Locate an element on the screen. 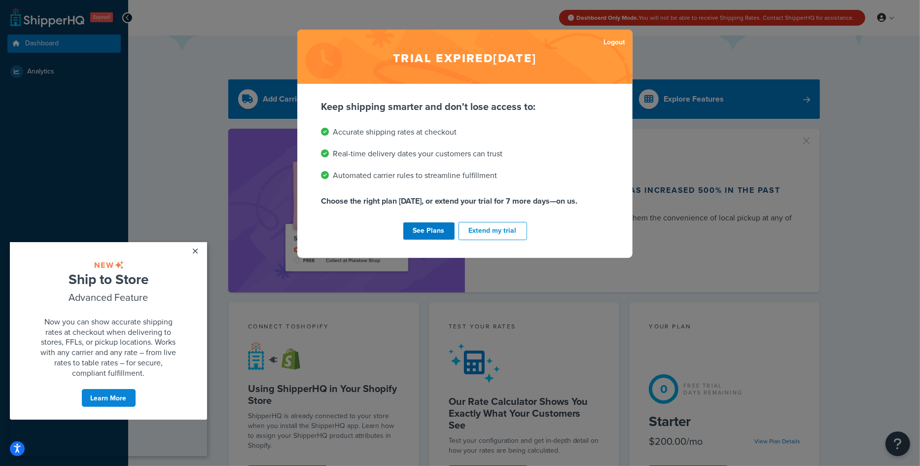 This screenshot has width=920, height=466. a: Logout is located at coordinates (614, 42).